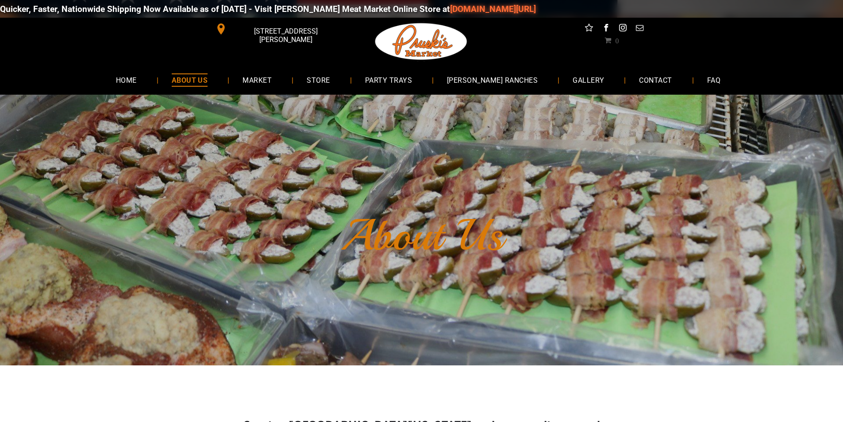 The height and width of the screenshot is (422, 843). I want to click on a: GALLERY, so click(588, 80).